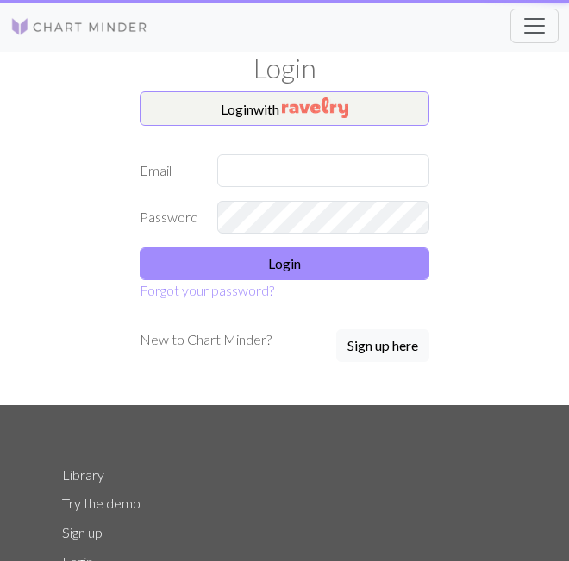 The width and height of the screenshot is (569, 561). Describe the element at coordinates (284, 264) in the screenshot. I see `button: Login` at that location.